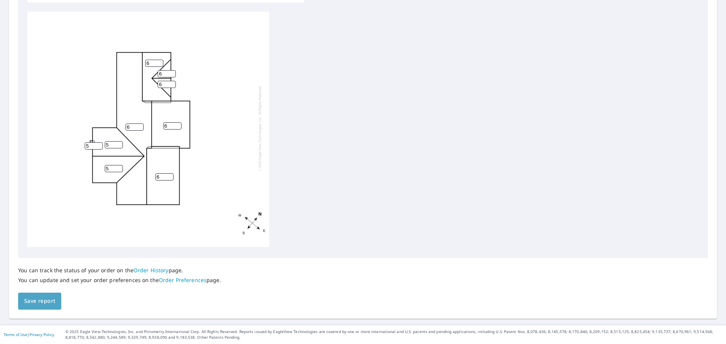  What do you see at coordinates (42, 335) in the screenshot?
I see `a: Privacy Policy` at bounding box center [42, 335].